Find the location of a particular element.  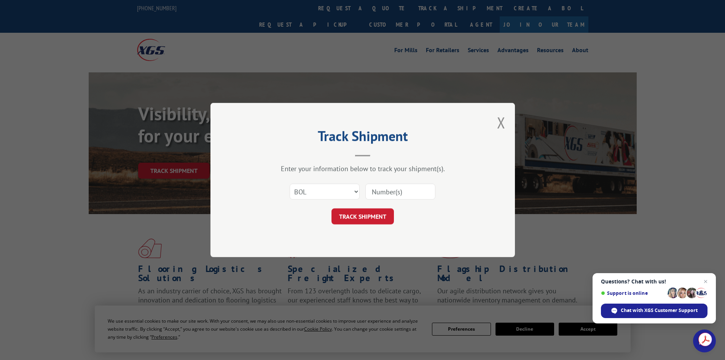

span: Close chat is located at coordinates (705, 281).